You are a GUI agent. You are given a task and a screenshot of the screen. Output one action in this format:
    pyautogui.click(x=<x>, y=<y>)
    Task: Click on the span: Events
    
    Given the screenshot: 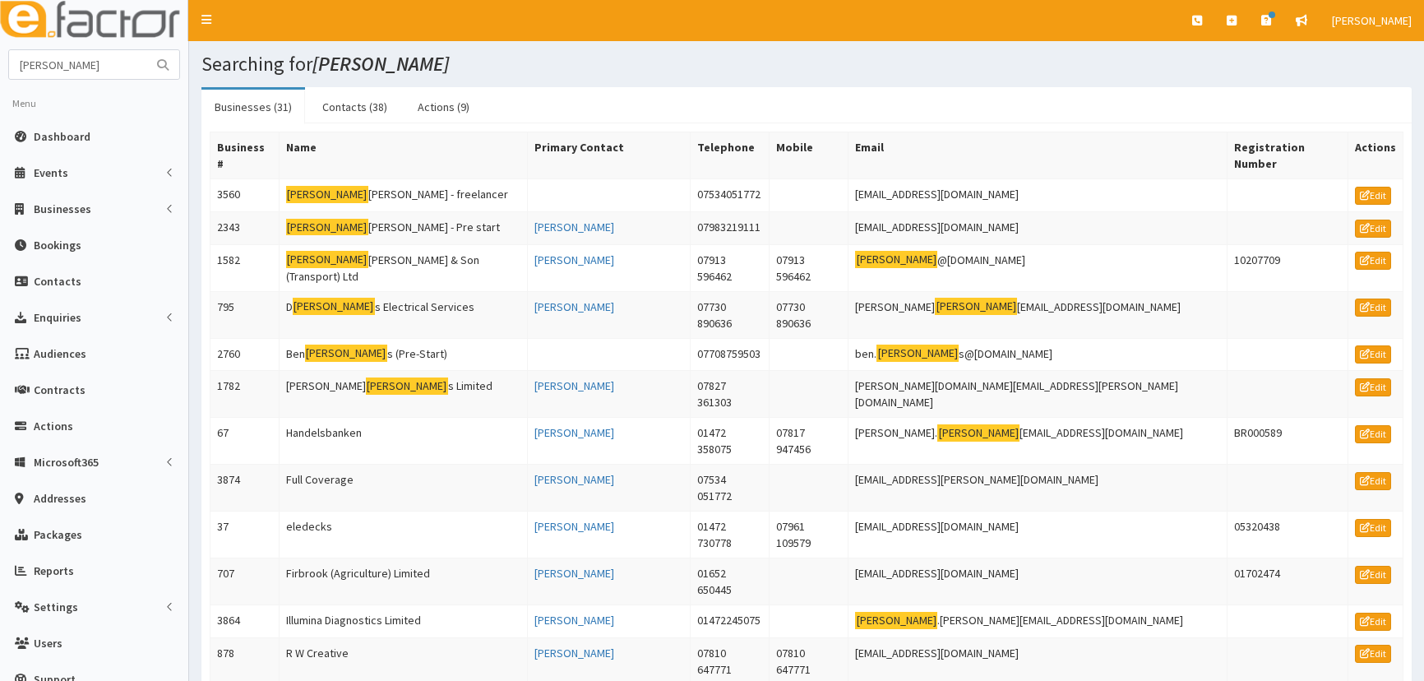 What is the action you would take?
    pyautogui.click(x=51, y=173)
    